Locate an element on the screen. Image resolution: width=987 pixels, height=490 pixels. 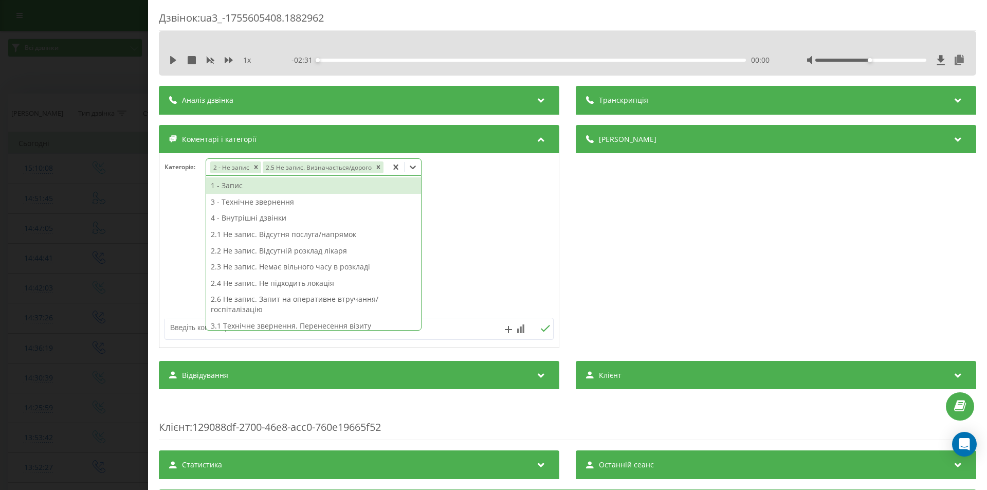
div: 2.2 Не запис. Відсутній розклад лікаря is located at coordinates (313, 251).